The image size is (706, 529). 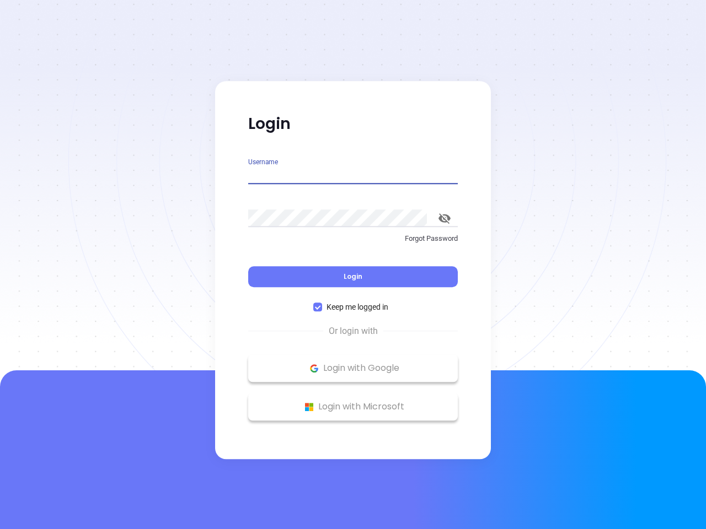 What do you see at coordinates (357, 307) in the screenshot?
I see `span: Keep me logged in` at bounding box center [357, 307].